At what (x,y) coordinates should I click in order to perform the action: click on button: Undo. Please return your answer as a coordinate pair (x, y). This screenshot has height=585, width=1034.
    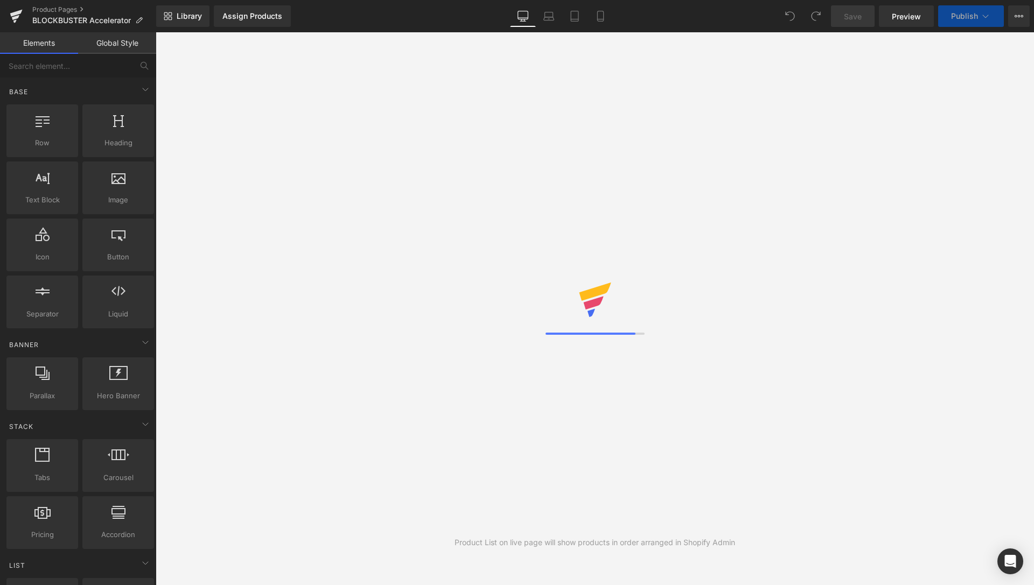
    Looking at the image, I should click on (790, 16).